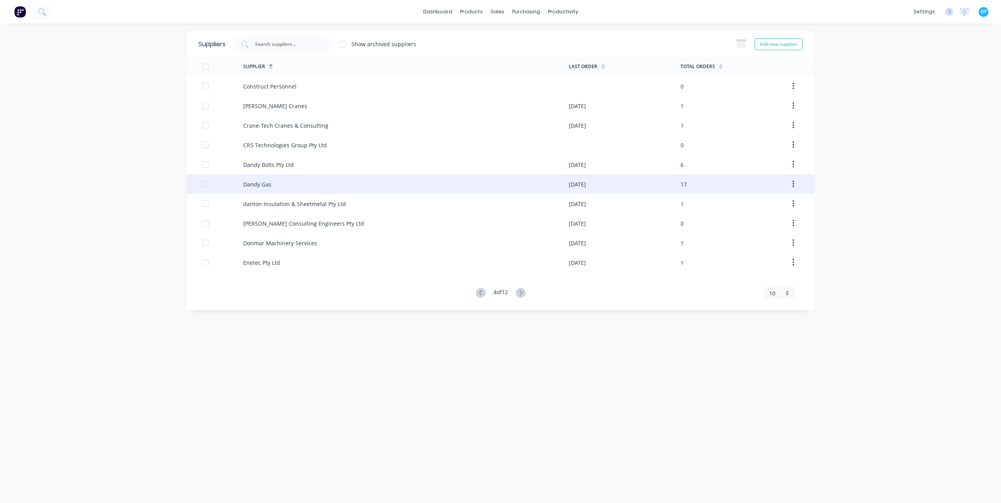 This screenshot has height=503, width=1001. Describe the element at coordinates (294, 204) in the screenshot. I see `div: danton Insulation & Sheetmetal Pty Ltd` at that location.